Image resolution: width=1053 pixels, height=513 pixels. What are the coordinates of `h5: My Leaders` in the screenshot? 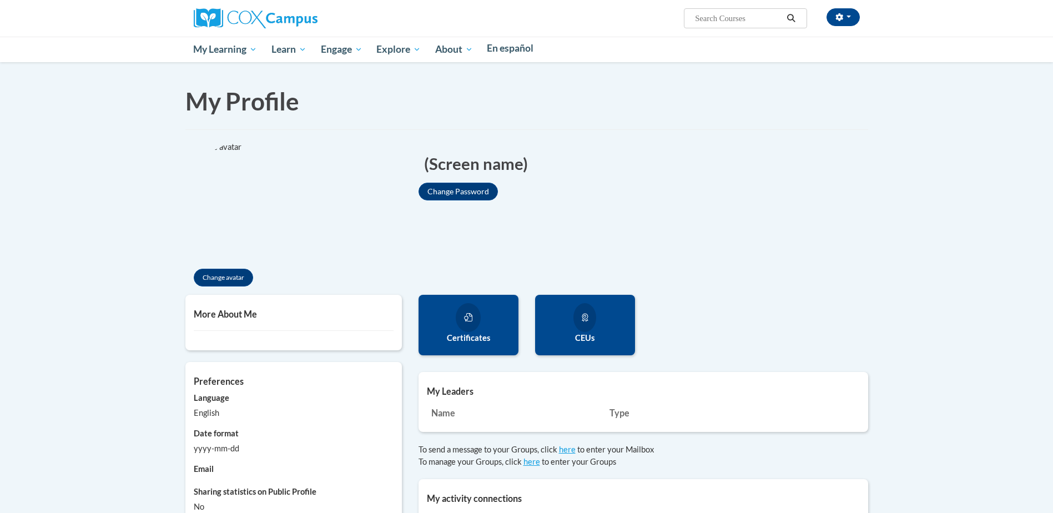 It's located at (643, 391).